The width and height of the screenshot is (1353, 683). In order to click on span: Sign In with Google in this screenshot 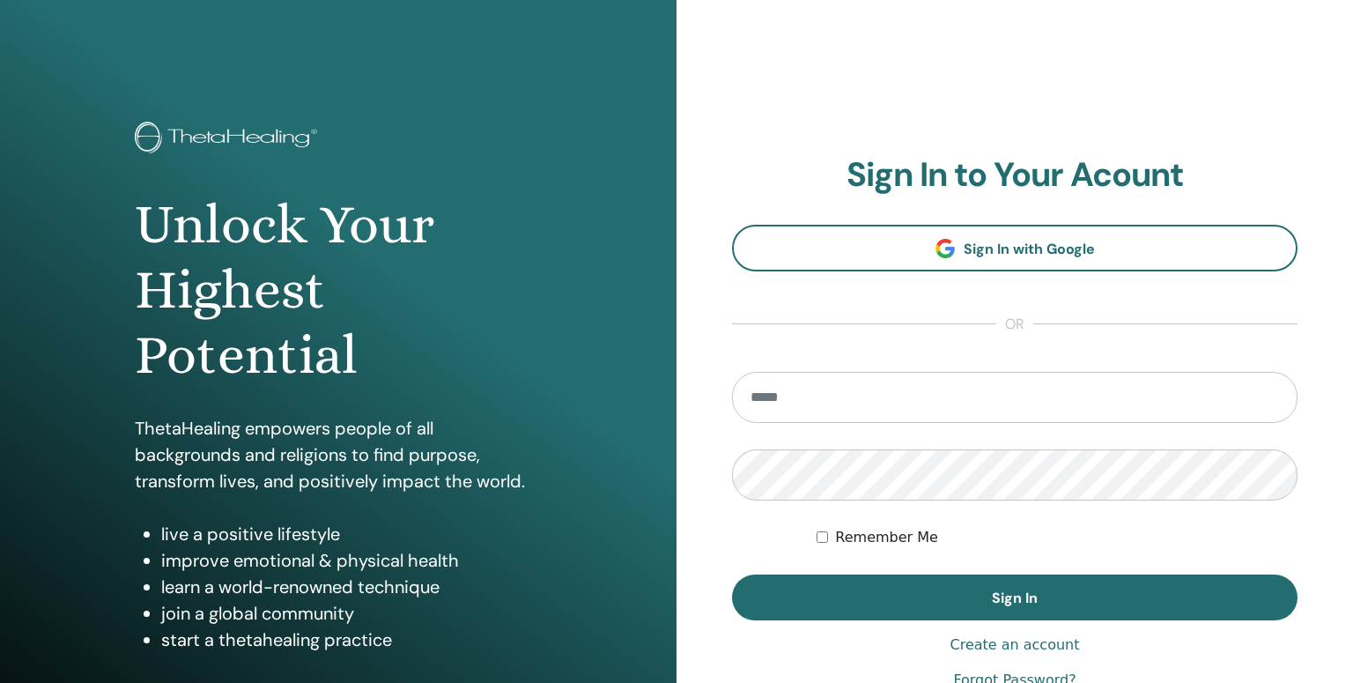, I will do `click(1029, 248)`.